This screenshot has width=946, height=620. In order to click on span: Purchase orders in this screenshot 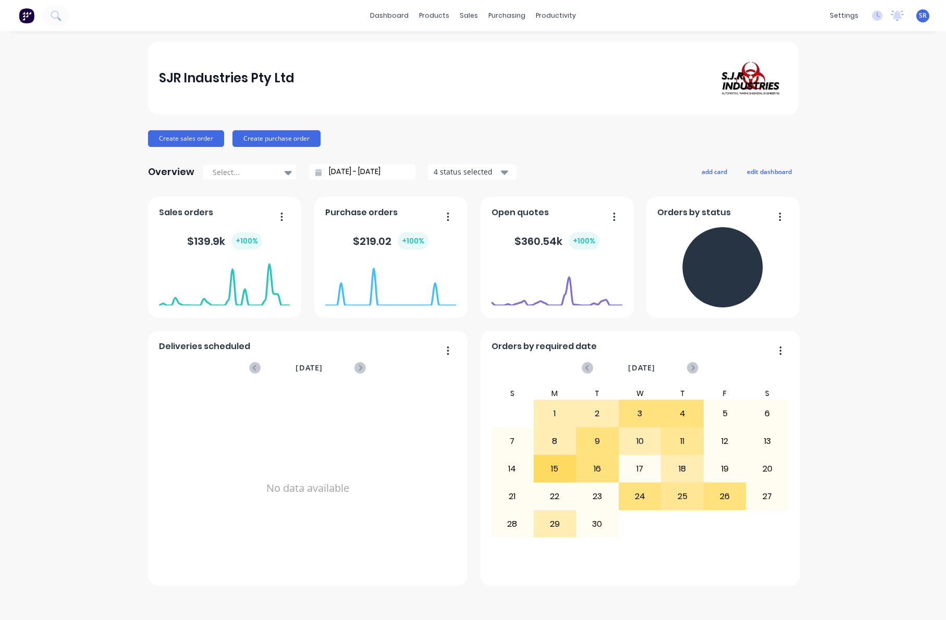, I will do `click(361, 213)`.